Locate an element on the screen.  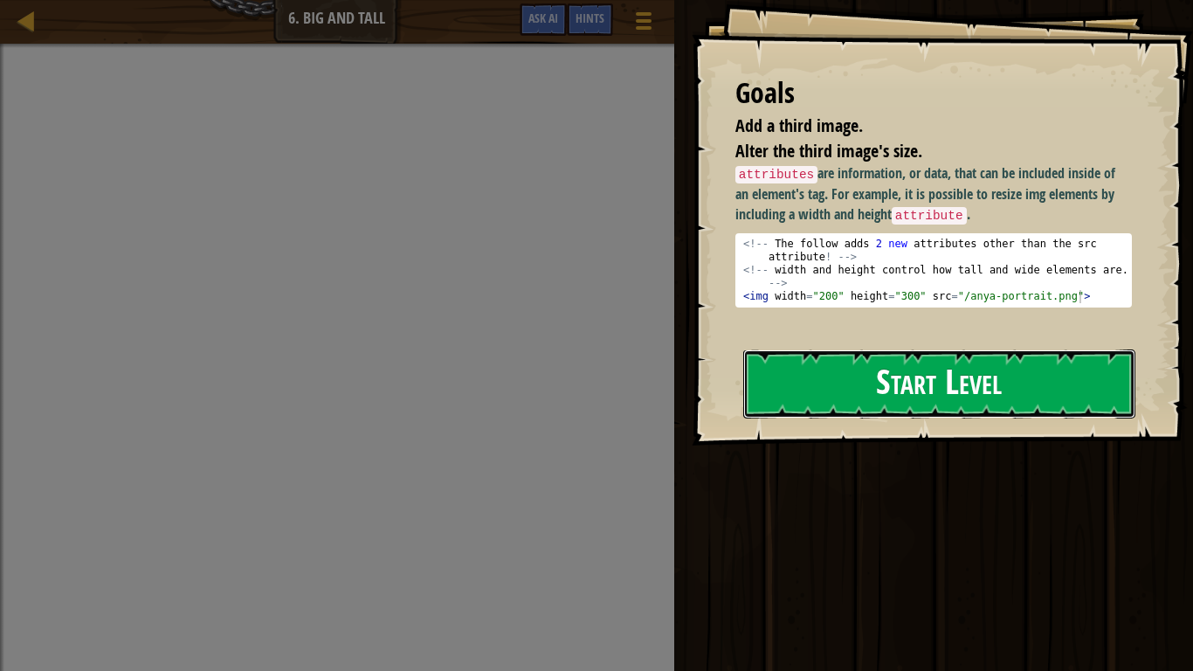
code: attribute is located at coordinates (929, 216).